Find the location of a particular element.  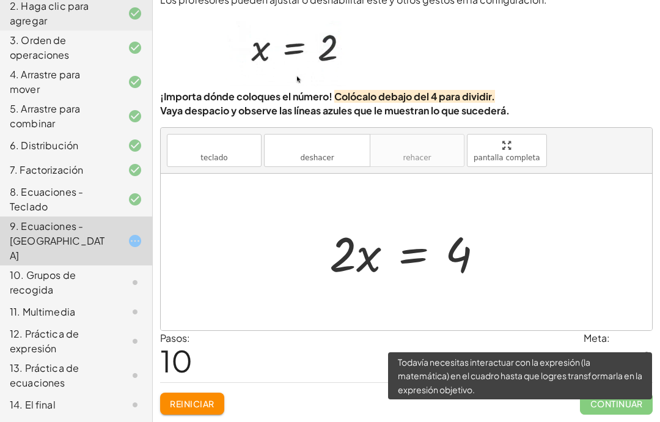

button: Reiniciar is located at coordinates (192, 403).